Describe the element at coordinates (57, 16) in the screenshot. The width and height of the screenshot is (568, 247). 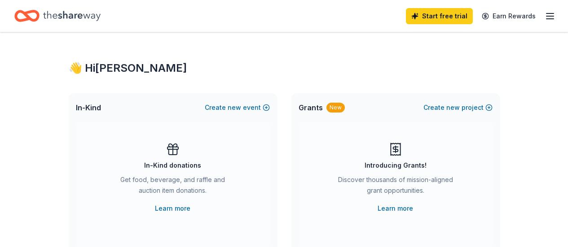
I see `a: Home` at that location.